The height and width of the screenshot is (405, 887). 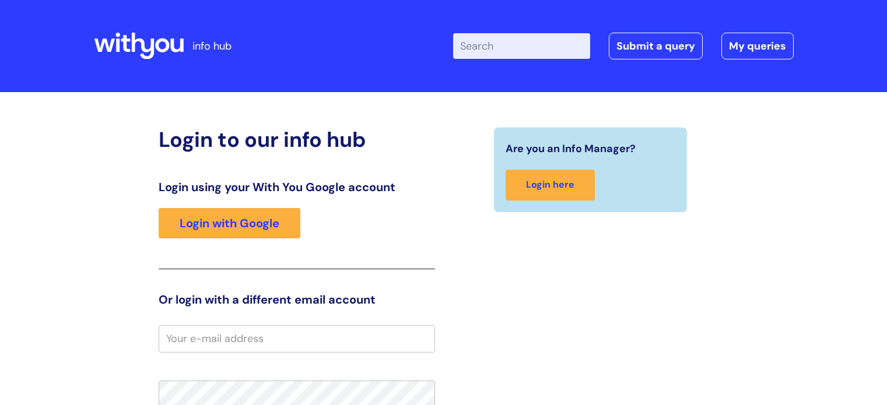 I want to click on span: Are you an Info Manager?, so click(x=570, y=149).